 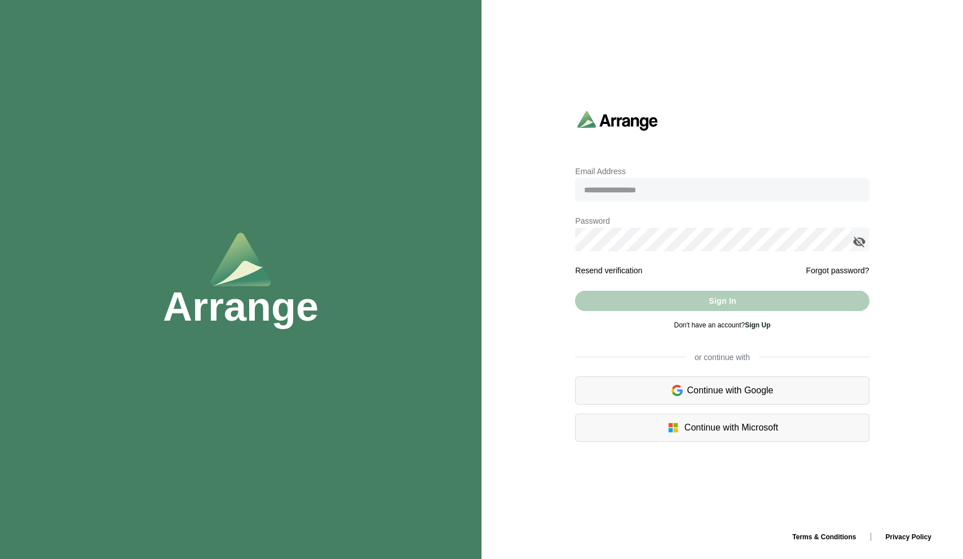 What do you see at coordinates (722, 357) in the screenshot?
I see `span: or continue with` at bounding box center [722, 357].